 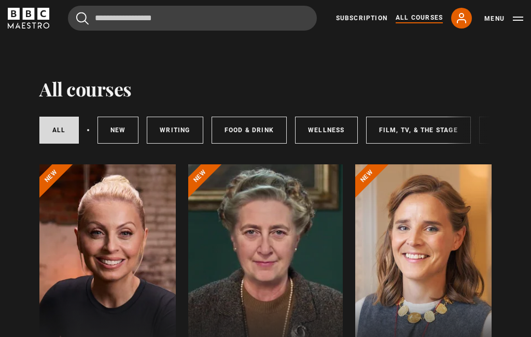 What do you see at coordinates (361, 18) in the screenshot?
I see `a: Subscription` at bounding box center [361, 18].